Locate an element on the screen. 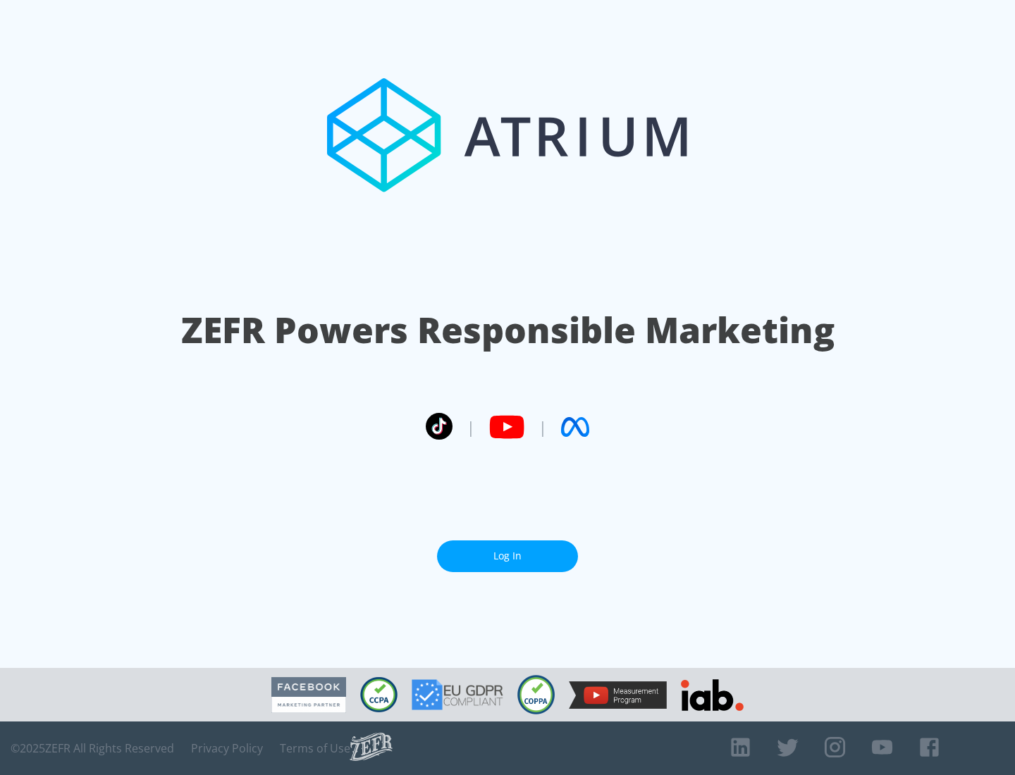 Image resolution: width=1015 pixels, height=775 pixels. h1: ZEFR Powers Responsible Marketing is located at coordinates (507, 330).